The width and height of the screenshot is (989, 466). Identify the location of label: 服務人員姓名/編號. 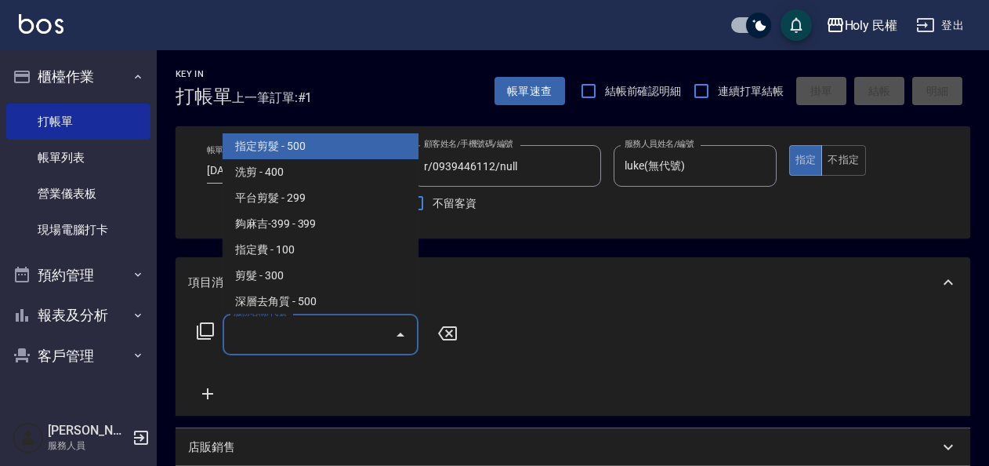
(659, 143).